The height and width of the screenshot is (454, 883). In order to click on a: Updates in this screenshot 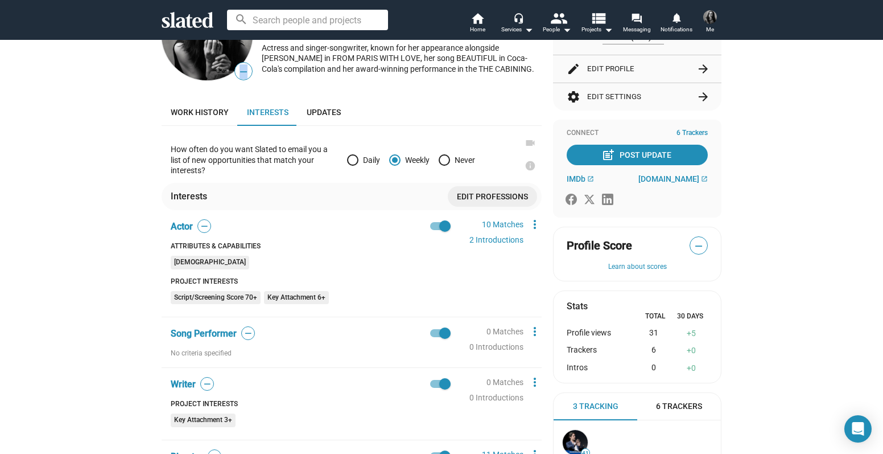, I will do `click(324, 112)`.